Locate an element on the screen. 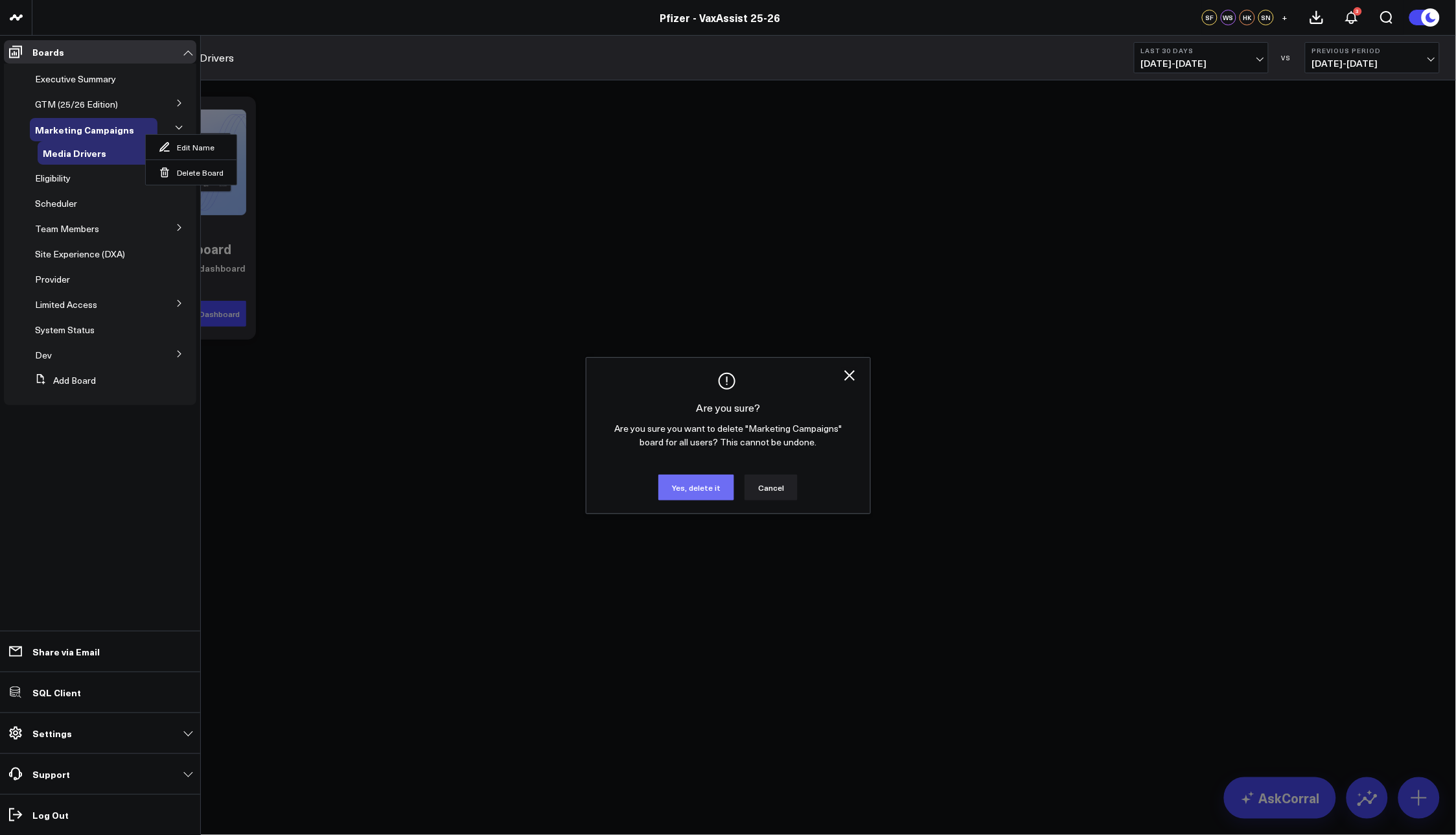  span: Marketing Campaigns is located at coordinates (85, 130).